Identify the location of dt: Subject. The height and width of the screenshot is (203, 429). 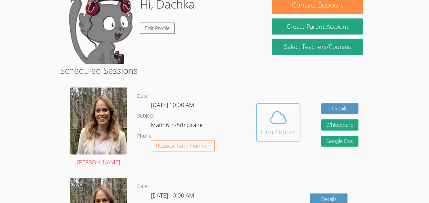
(145, 116).